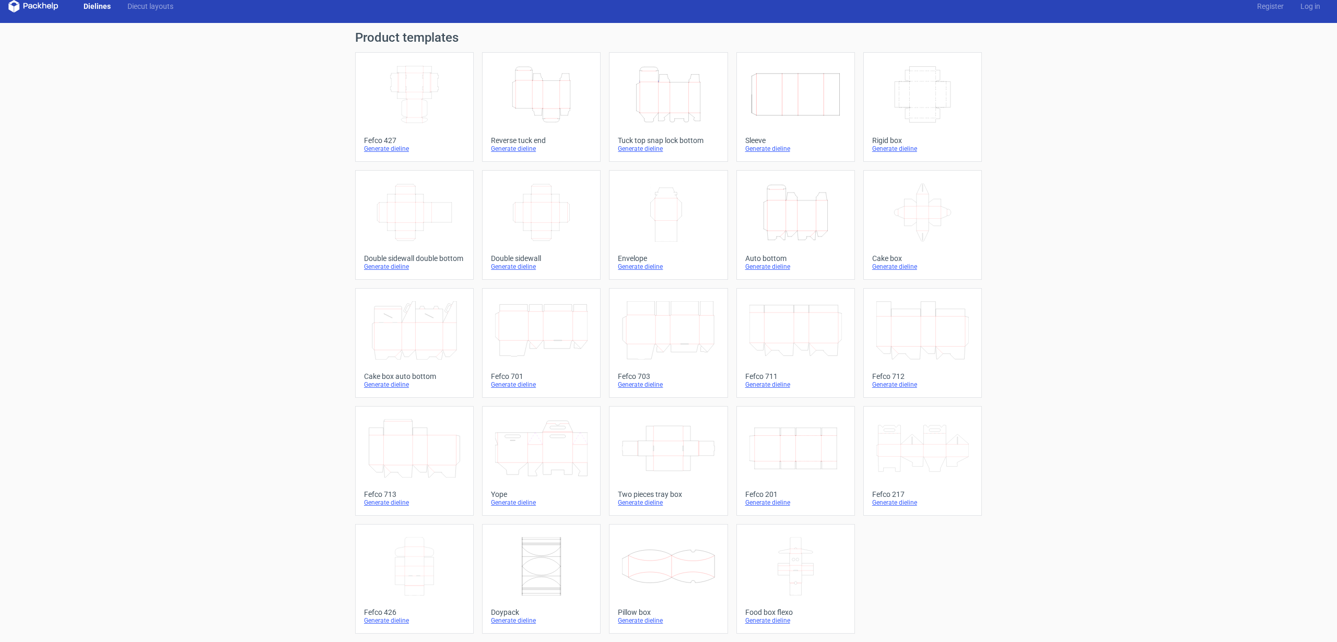 The width and height of the screenshot is (1337, 642). I want to click on div: Rigid box, so click(922, 140).